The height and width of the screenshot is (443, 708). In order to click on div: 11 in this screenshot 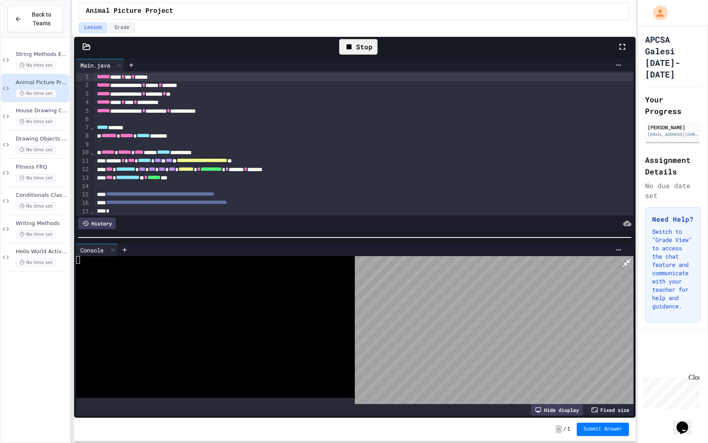, I will do `click(83, 161)`.